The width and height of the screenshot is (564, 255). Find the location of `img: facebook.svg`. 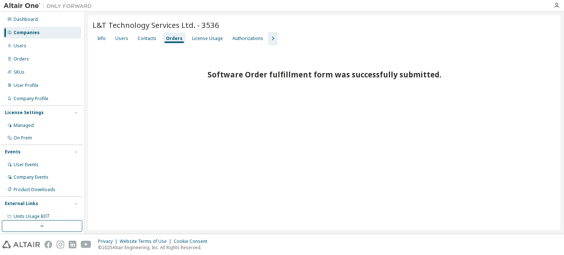

img: facebook.svg is located at coordinates (48, 244).